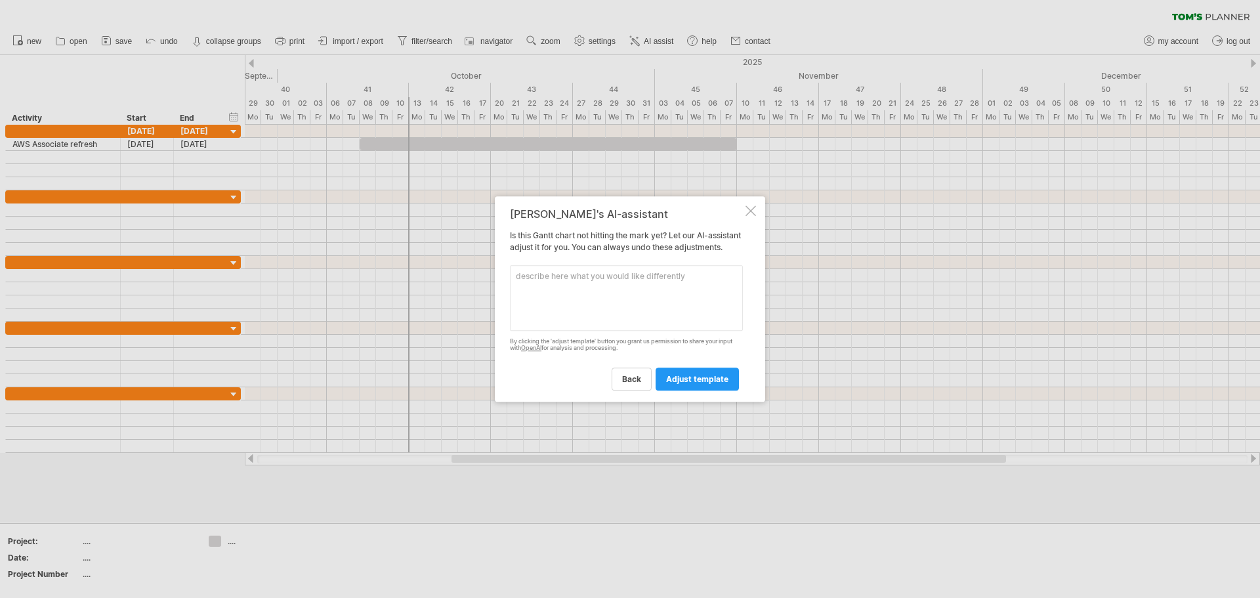 The width and height of the screenshot is (1260, 598). I want to click on a: OpenAI, so click(531, 348).